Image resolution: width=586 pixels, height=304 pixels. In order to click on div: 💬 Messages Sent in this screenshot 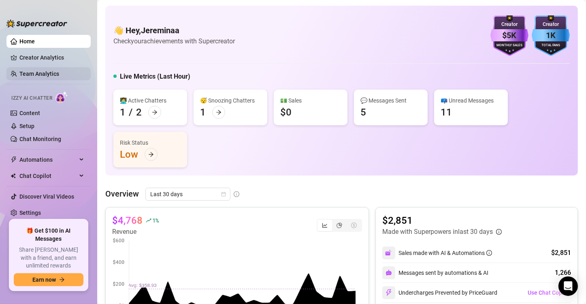, I will do `click(391, 100)`.